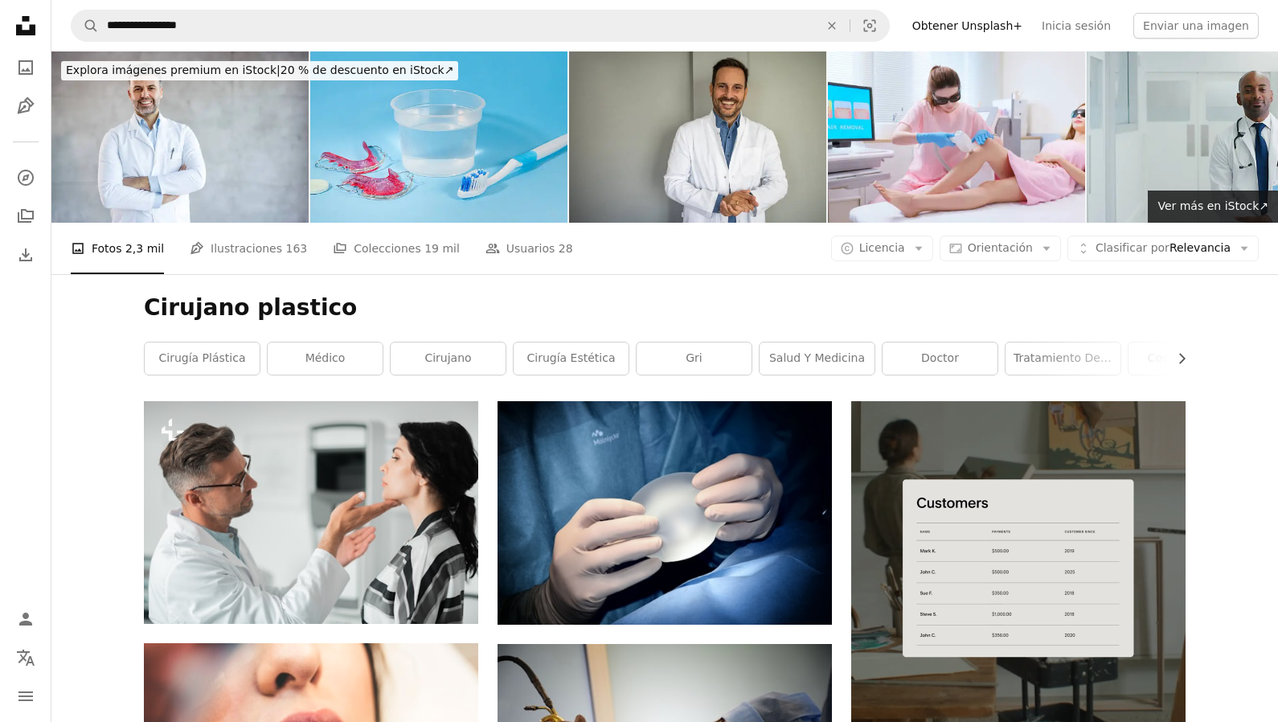  Describe the element at coordinates (1076, 26) in the screenshot. I see `a: Inicia sesión` at that location.